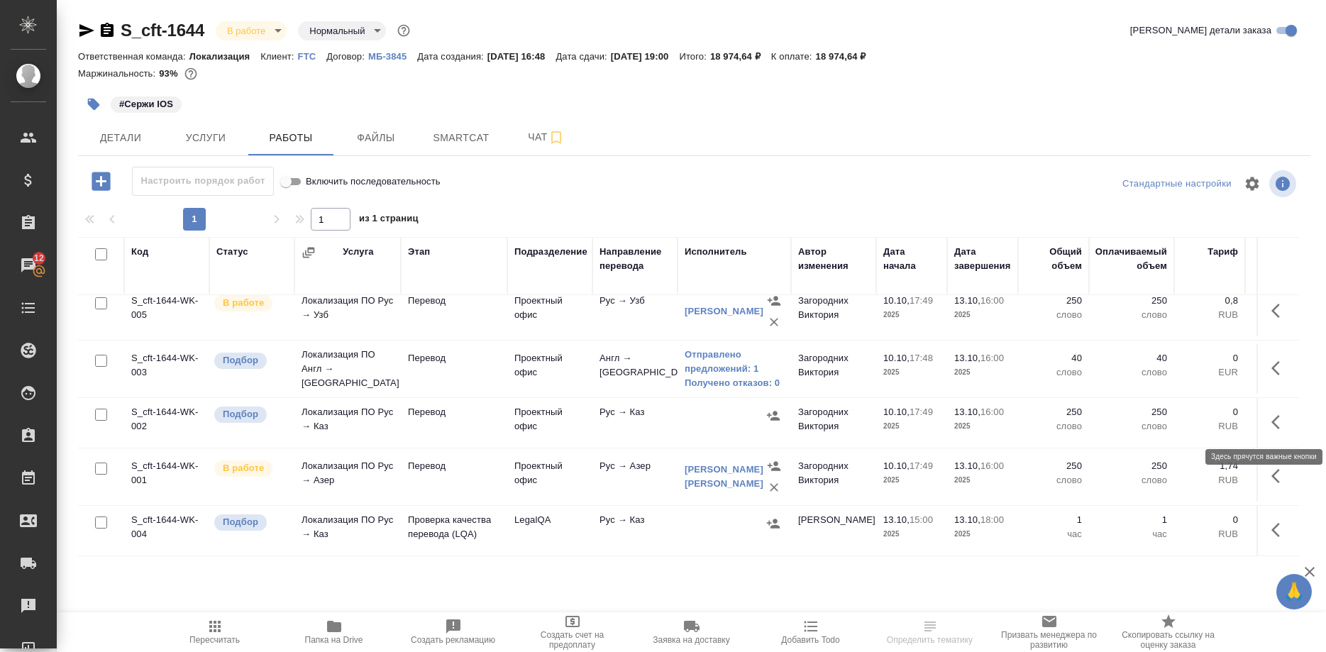 This screenshot has height=652, width=1326. Describe the element at coordinates (921, 519) in the screenshot. I see `p: 15:00` at that location.